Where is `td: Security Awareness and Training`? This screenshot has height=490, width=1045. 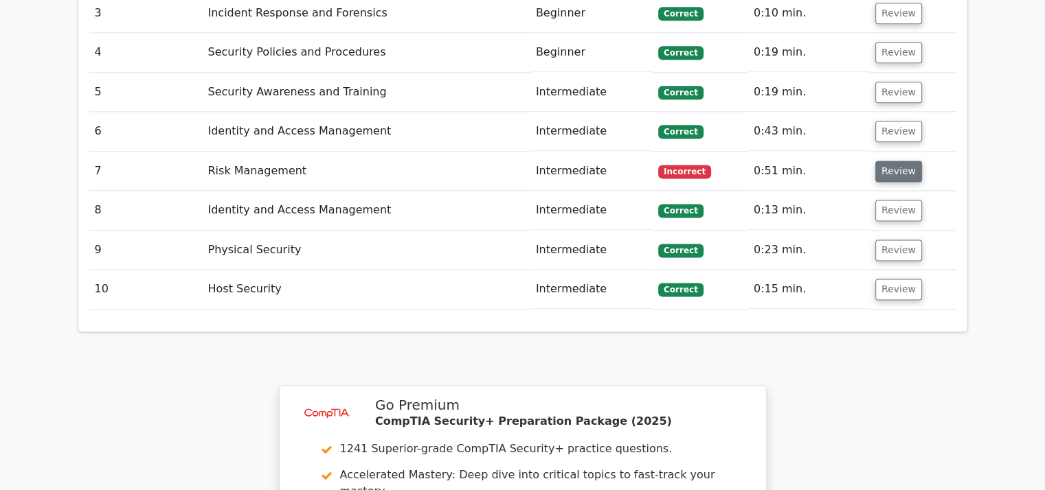 td: Security Awareness and Training is located at coordinates (365, 92).